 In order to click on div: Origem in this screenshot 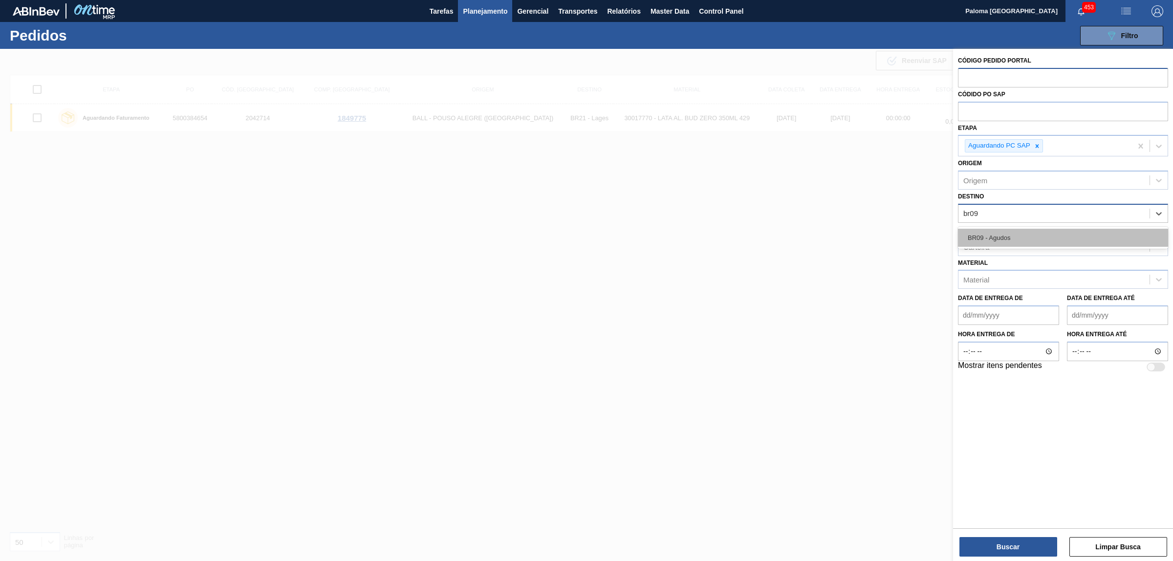, I will do `click(975, 180)`.